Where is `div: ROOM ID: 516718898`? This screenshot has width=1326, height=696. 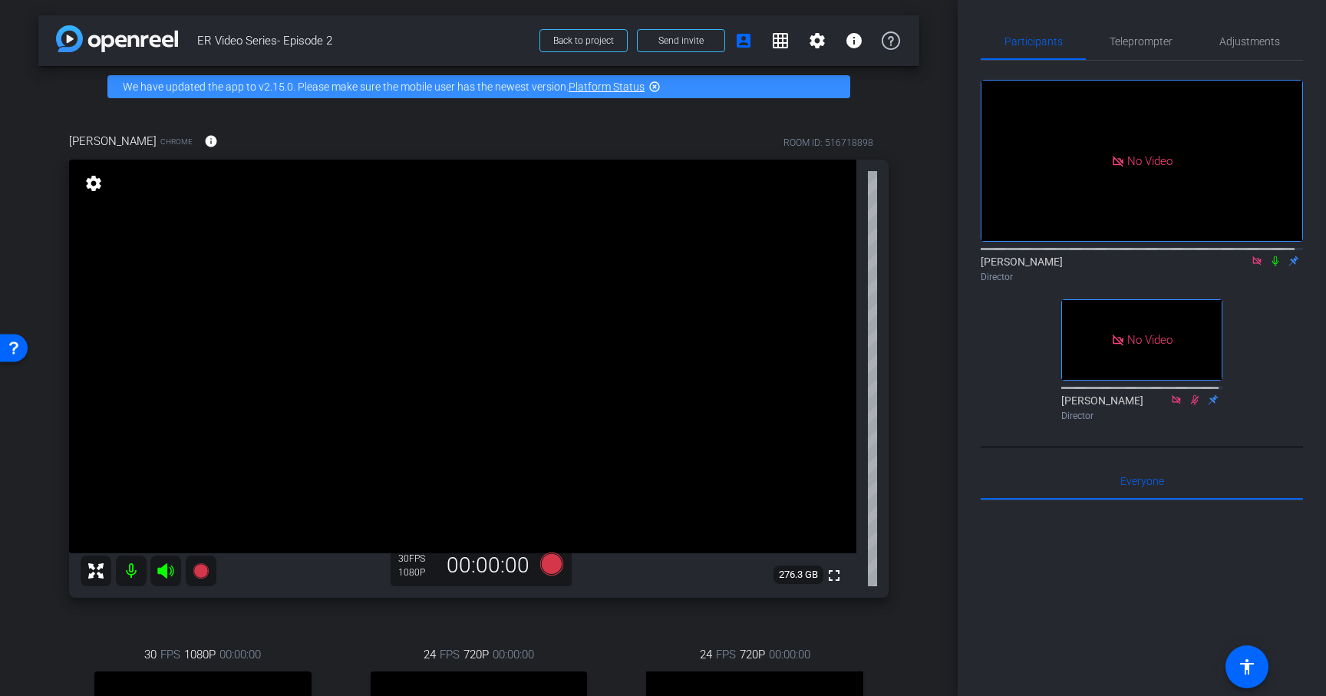 div: ROOM ID: 516718898 is located at coordinates (828, 143).